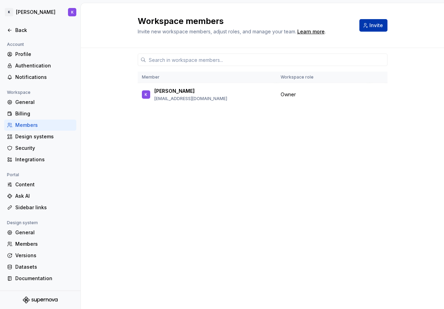 The height and width of the screenshot is (309, 444). Describe the element at coordinates (44, 207) in the screenshot. I see `div: Sidebar links` at that location.